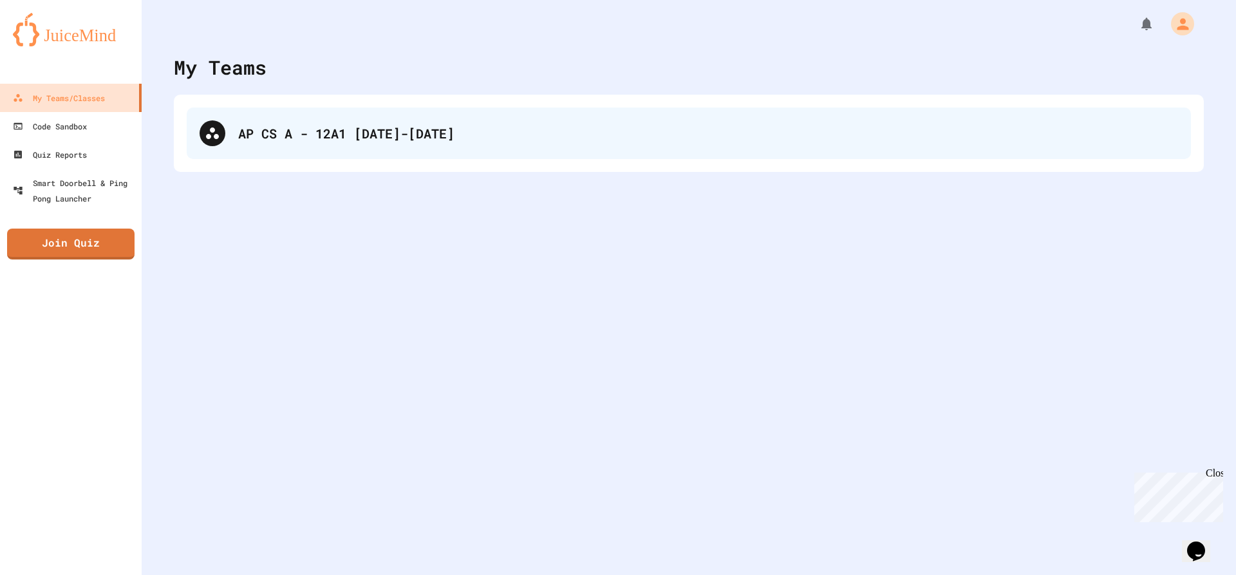 The height and width of the screenshot is (575, 1236). What do you see at coordinates (1177, 24) in the screenshot?
I see `div: My Account` at bounding box center [1177, 24].